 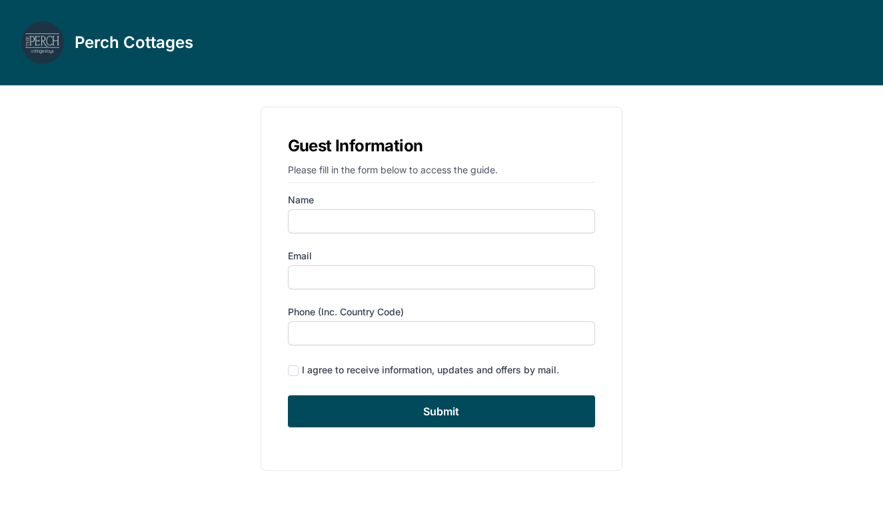 I want to click on input: Submit, so click(x=442, y=411).